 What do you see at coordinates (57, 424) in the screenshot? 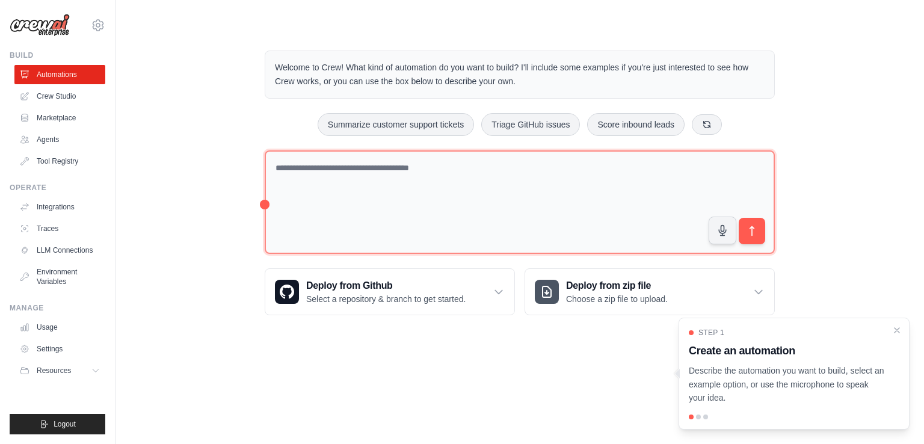
I see `button: Logout` at bounding box center [57, 424].